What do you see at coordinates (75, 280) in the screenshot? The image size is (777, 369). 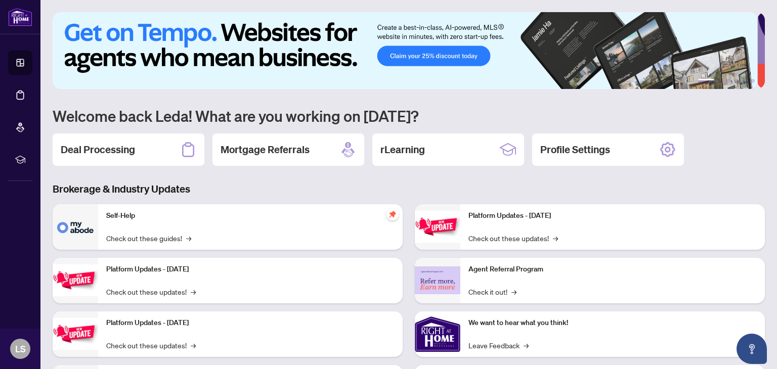 I see `img: Platform Updates - September 16, 2025` at bounding box center [75, 280].